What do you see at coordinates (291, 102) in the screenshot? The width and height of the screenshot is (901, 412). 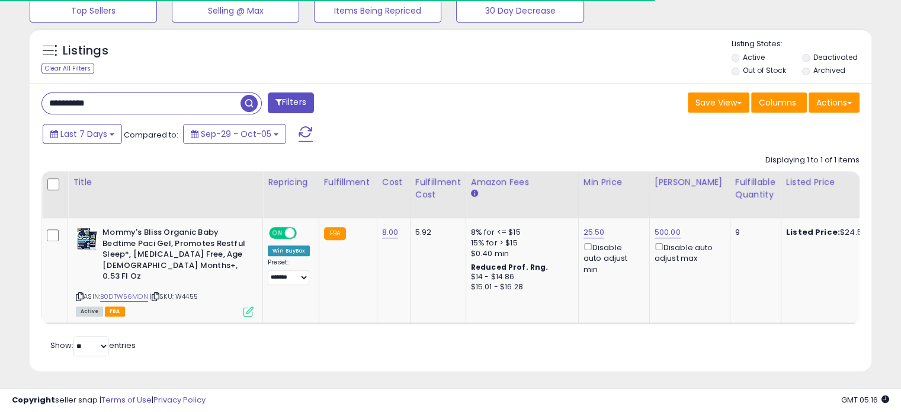 I see `button: Filters` at bounding box center [291, 102].